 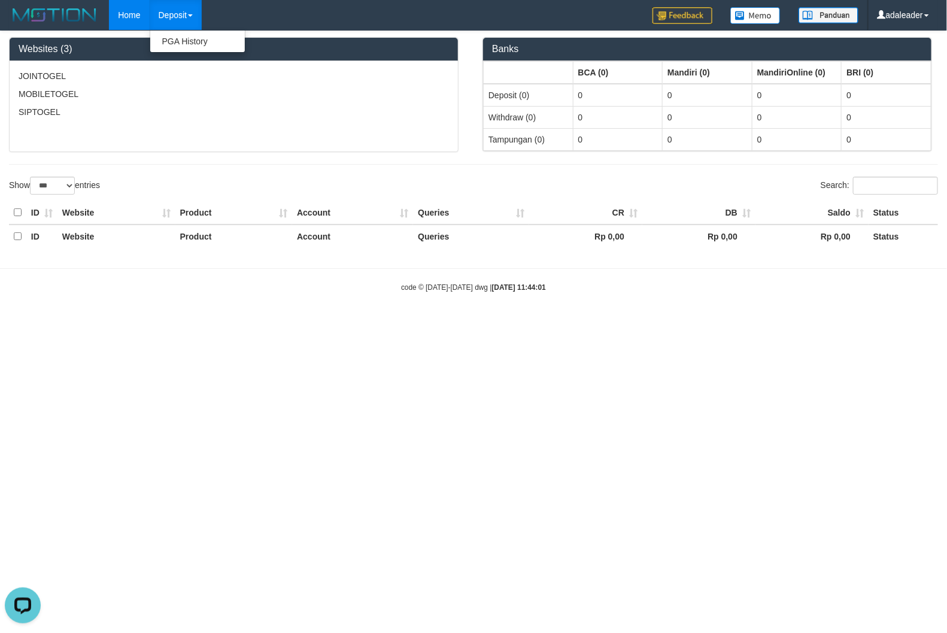 What do you see at coordinates (54, 186) in the screenshot?
I see `label: Show entries` at bounding box center [54, 186].